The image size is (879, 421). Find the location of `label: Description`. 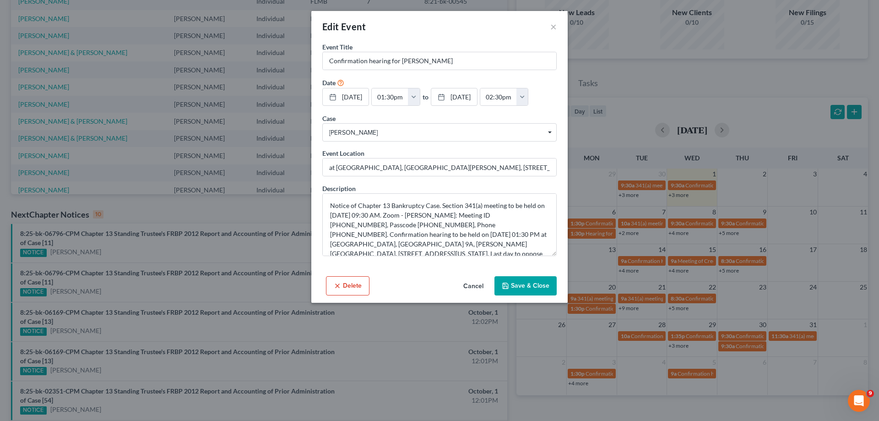

label: Description is located at coordinates (339, 188).